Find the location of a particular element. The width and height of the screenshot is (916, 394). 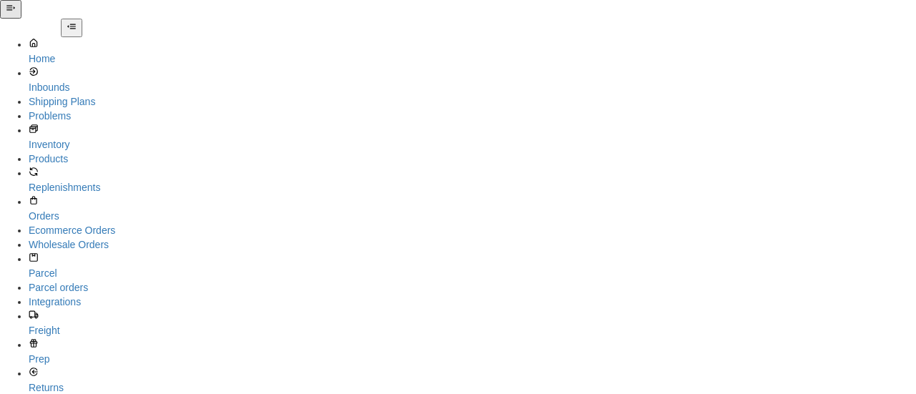

a: Problems is located at coordinates (472, 116).